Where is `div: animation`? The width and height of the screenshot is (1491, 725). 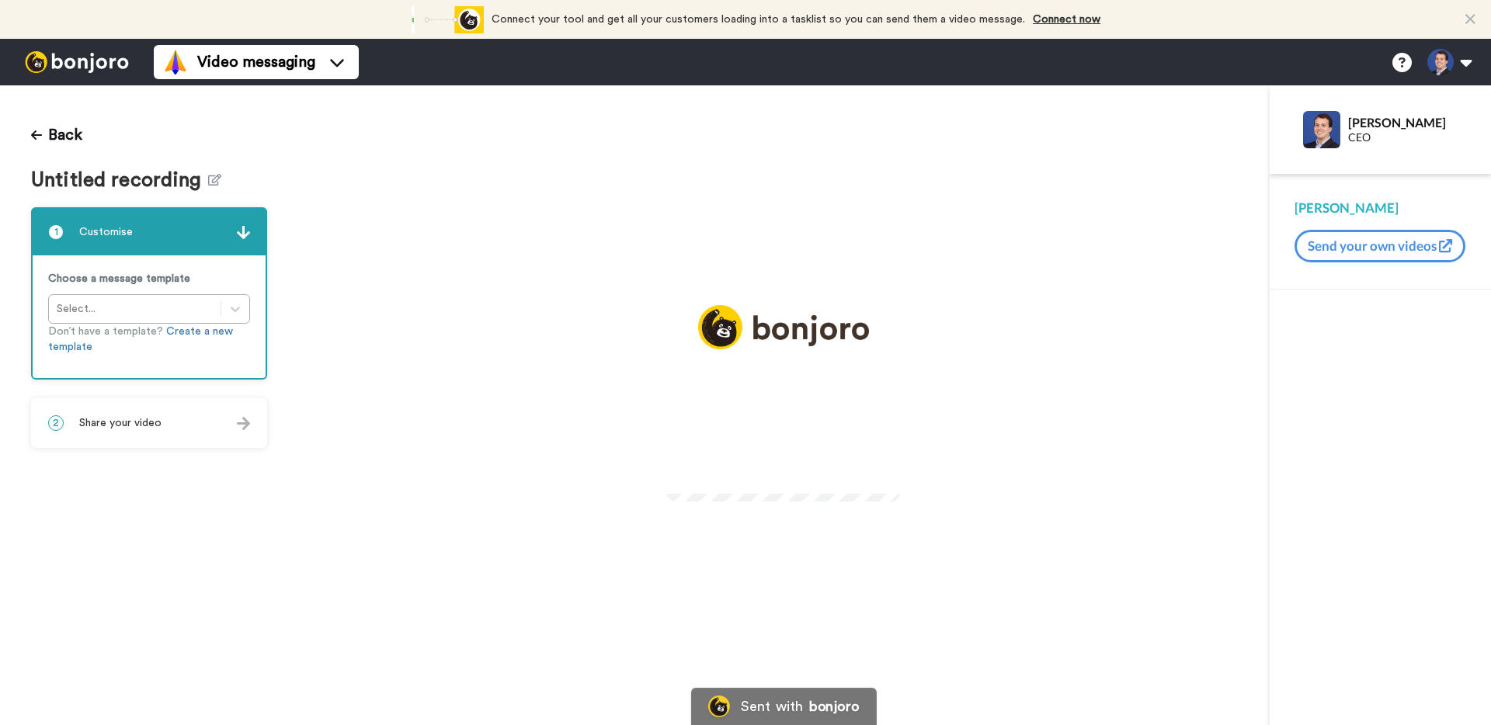 div: animation is located at coordinates (441, 19).